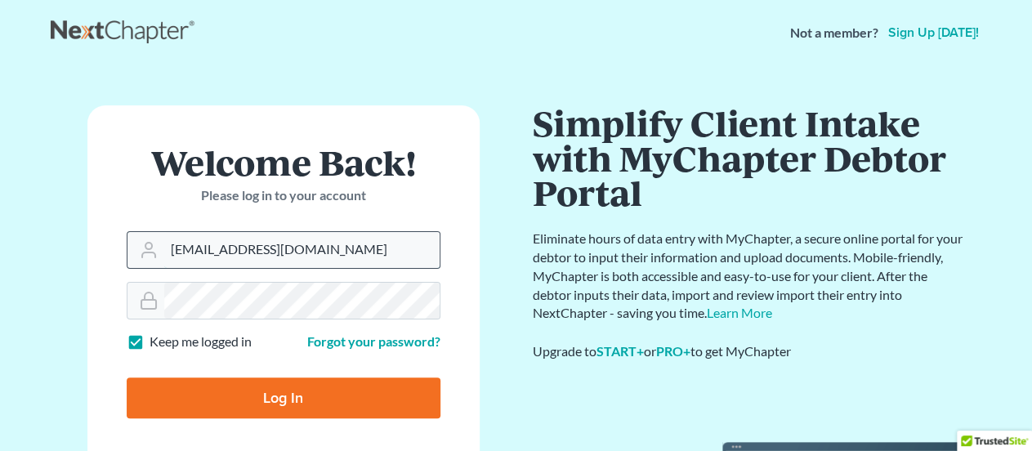  What do you see at coordinates (749, 158) in the screenshot?
I see `h1: Simplify Client Intake with MyChapter Debtor Portal` at bounding box center [749, 158].